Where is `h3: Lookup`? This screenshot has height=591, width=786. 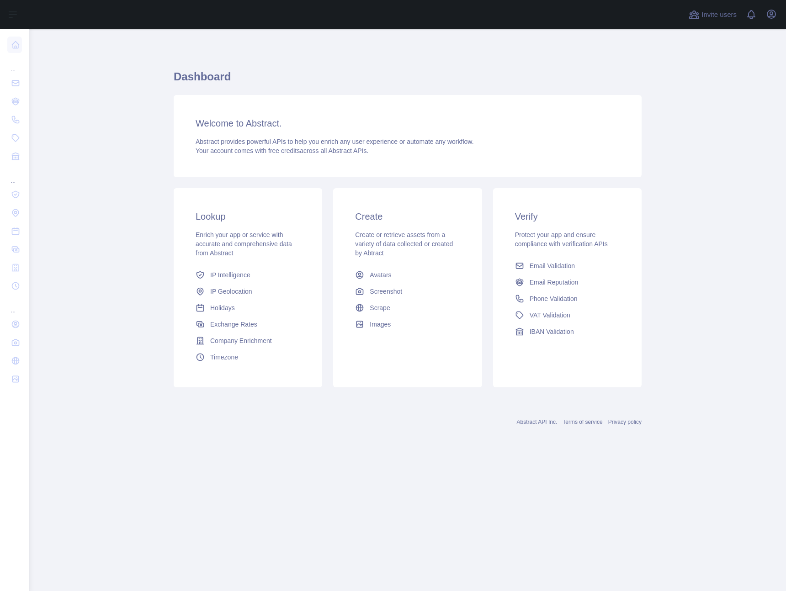
h3: Lookup is located at coordinates (248, 217).